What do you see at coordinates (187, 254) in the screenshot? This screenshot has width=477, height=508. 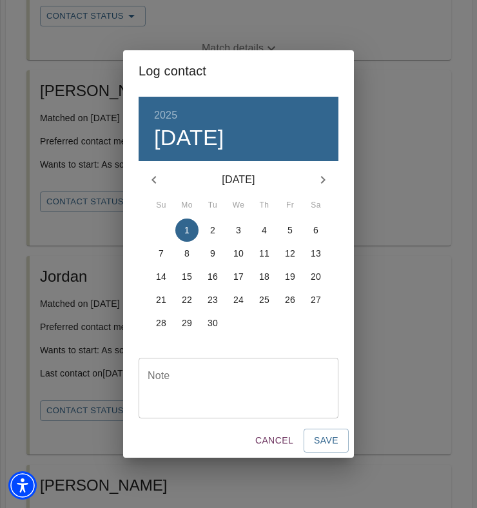 I see `p: 8` at bounding box center [187, 254].